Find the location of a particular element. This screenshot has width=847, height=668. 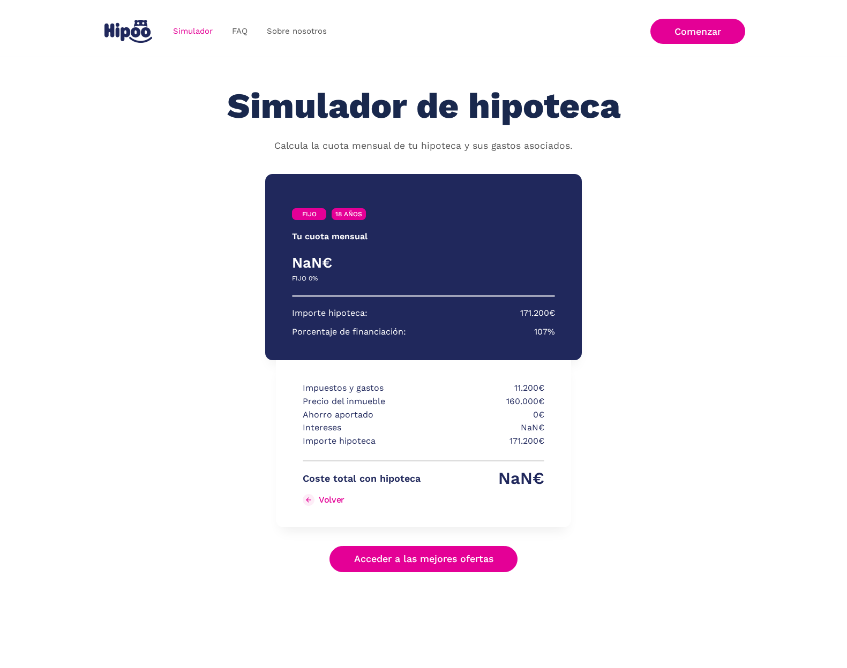

p: Precio del inmueble is located at coordinates (362, 402).